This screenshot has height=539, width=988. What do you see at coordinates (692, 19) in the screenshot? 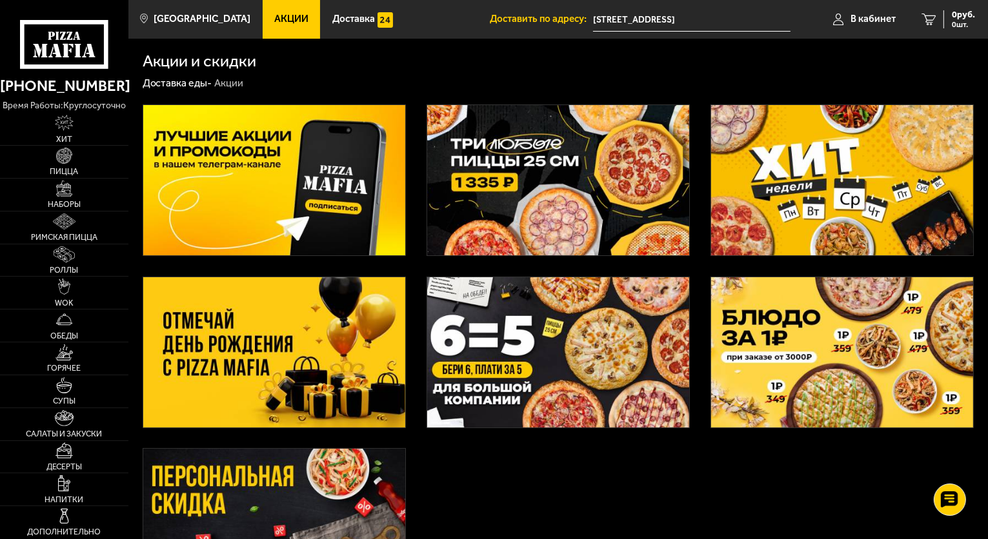
I see `span: Ленинградская область, Всеволожский район, Заневское городское поселение, городской посёлок Янино...` at bounding box center [692, 19].